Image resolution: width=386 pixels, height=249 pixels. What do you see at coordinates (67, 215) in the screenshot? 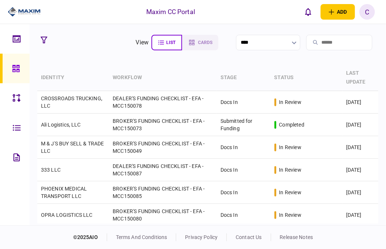
I see `a: OPRA LOGISTICS LLC` at bounding box center [67, 215].